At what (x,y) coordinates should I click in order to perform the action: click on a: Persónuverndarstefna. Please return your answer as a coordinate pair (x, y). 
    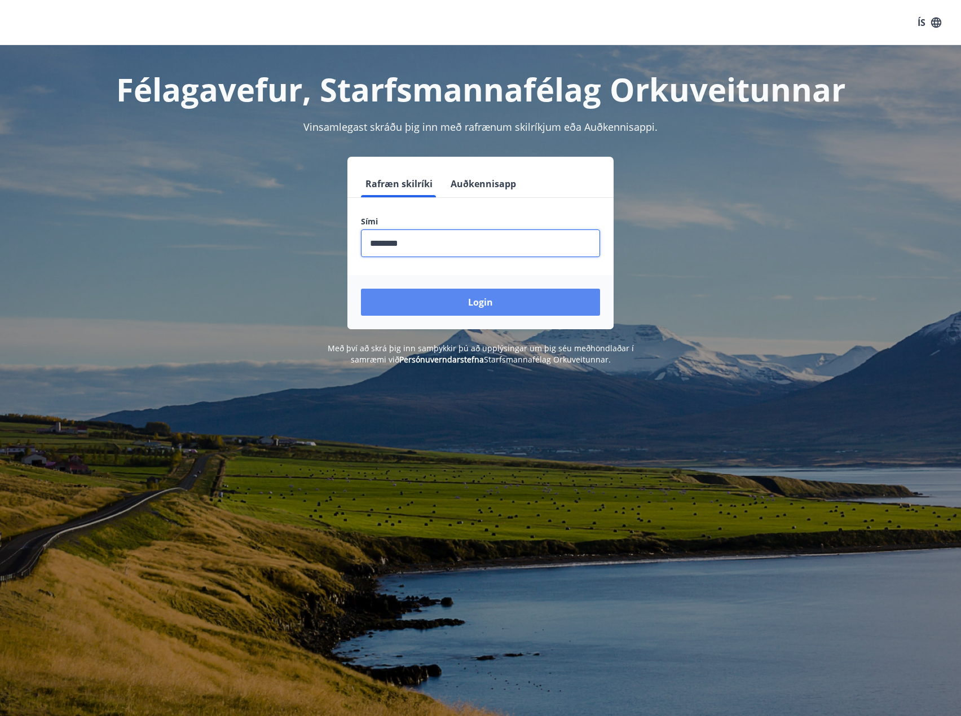
    Looking at the image, I should click on (442, 359).